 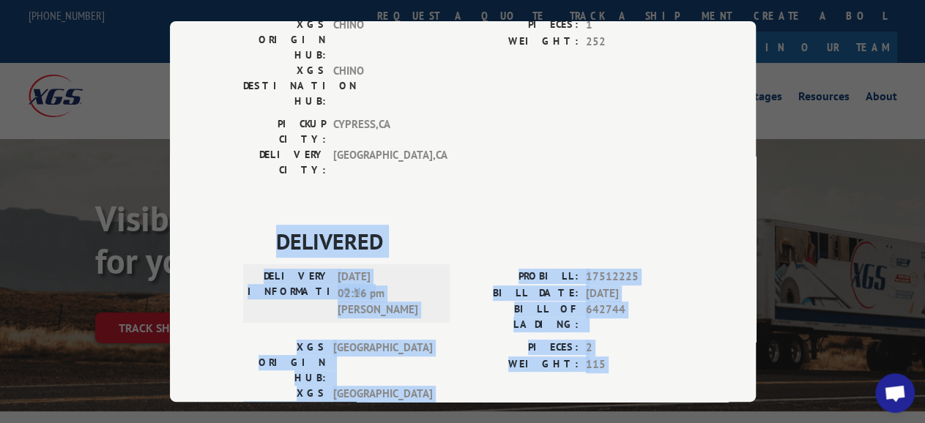 What do you see at coordinates (284, 132) in the screenshot?
I see `label: PICKUP CITY:` at bounding box center [284, 132].